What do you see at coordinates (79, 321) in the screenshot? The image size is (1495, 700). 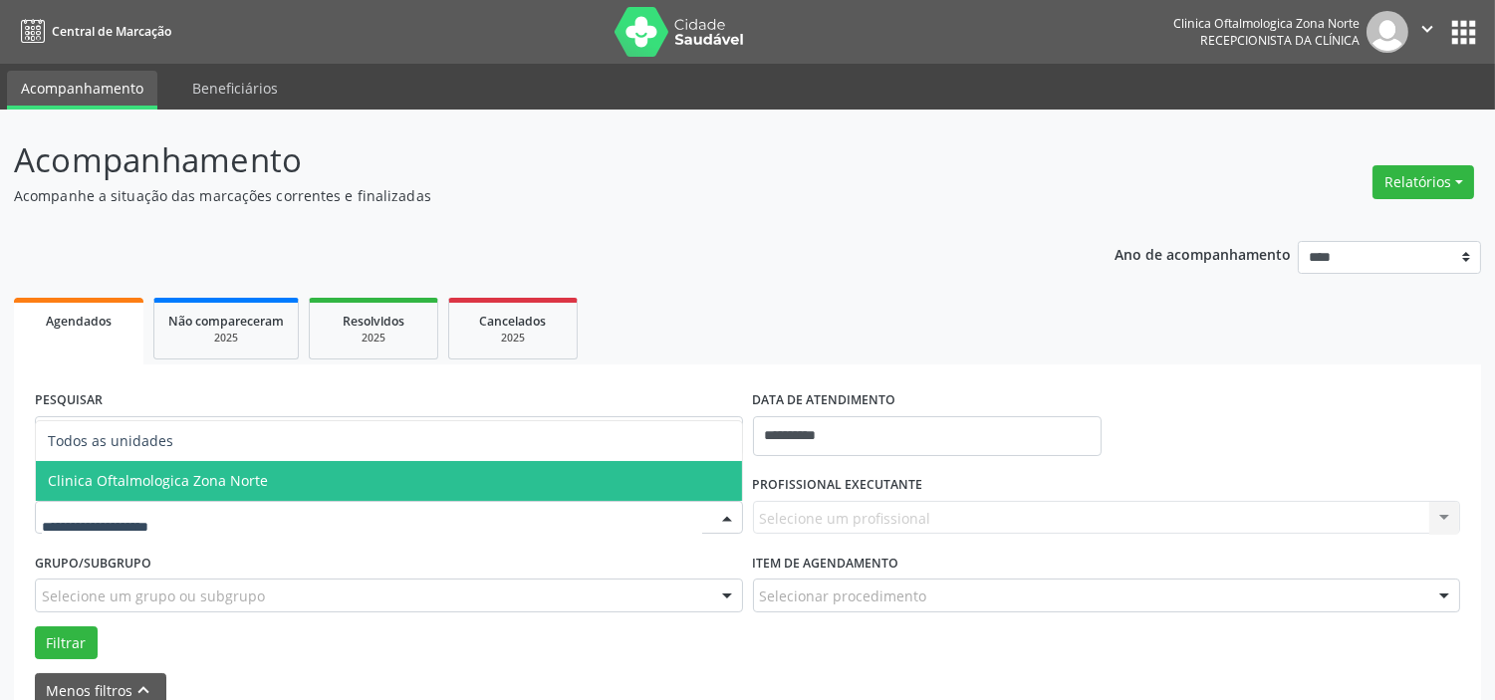 I see `span: Agendados` at bounding box center [79, 321].